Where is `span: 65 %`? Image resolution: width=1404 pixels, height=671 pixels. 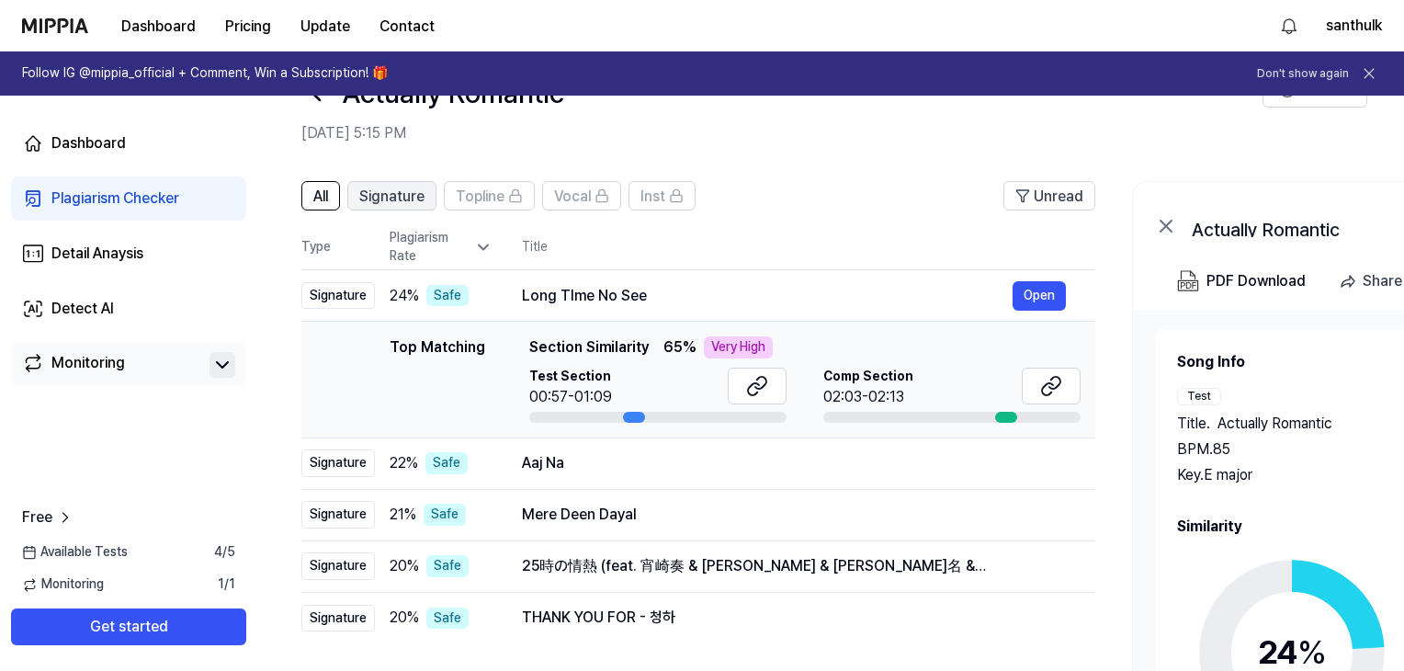 span: 65 % is located at coordinates (680, 347).